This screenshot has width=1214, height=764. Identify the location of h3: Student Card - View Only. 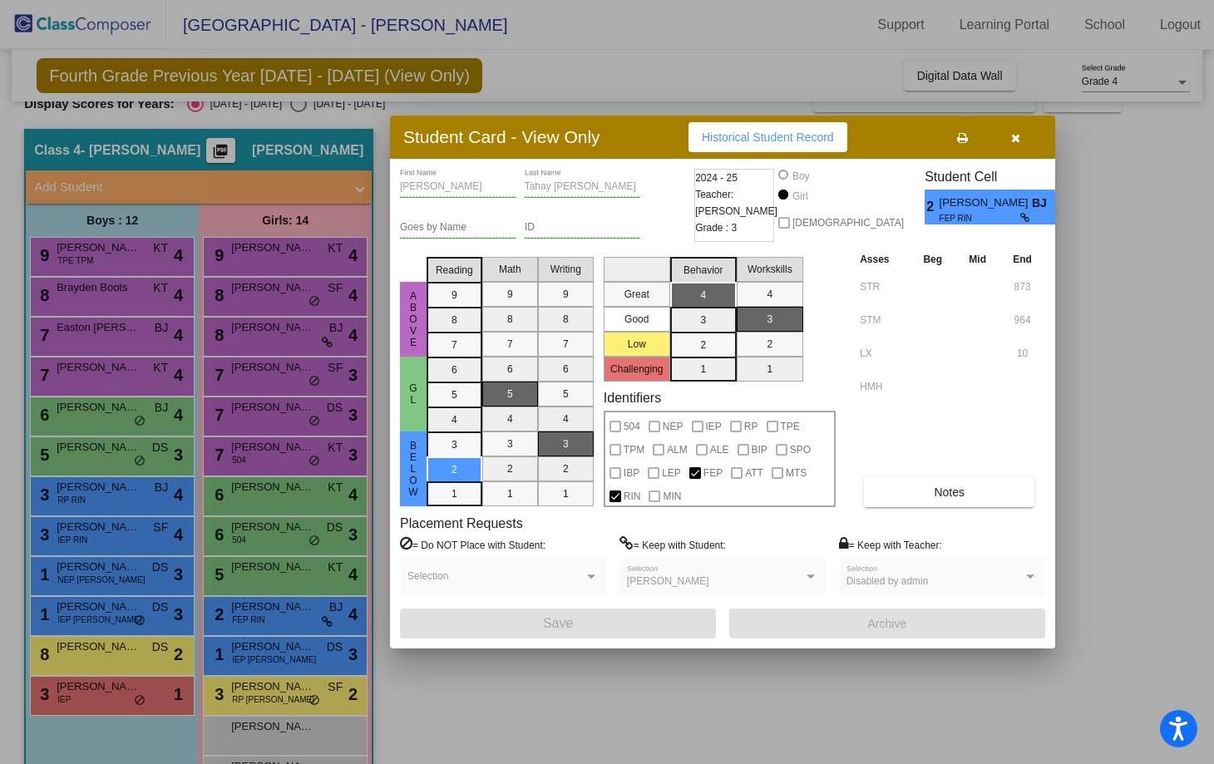
(501, 136).